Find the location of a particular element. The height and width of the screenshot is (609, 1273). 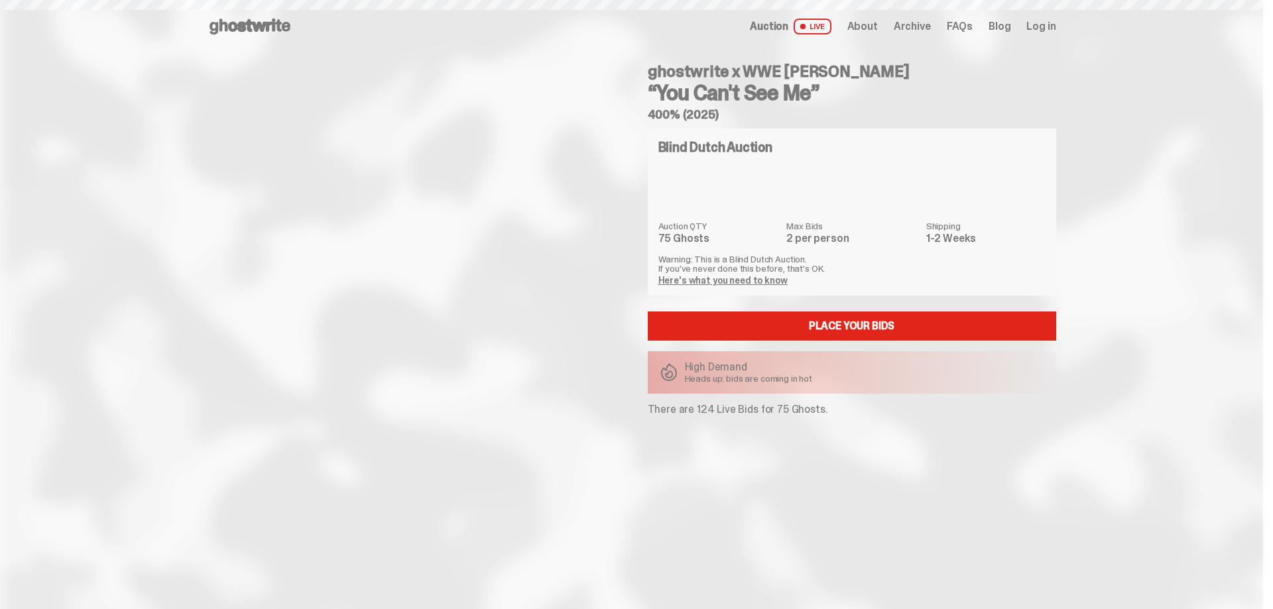

h5: 400% (2025) is located at coordinates (852, 115).